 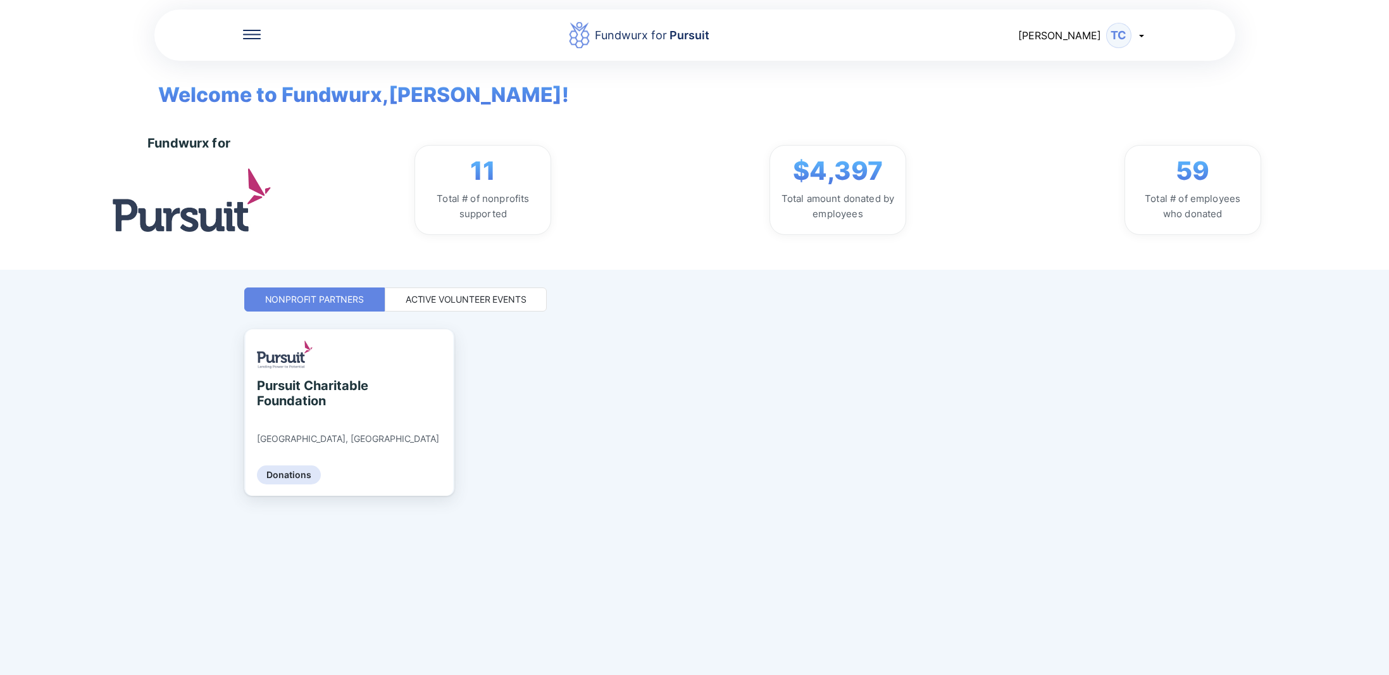 I want to click on div: Nonprofit Partners, so click(x=315, y=299).